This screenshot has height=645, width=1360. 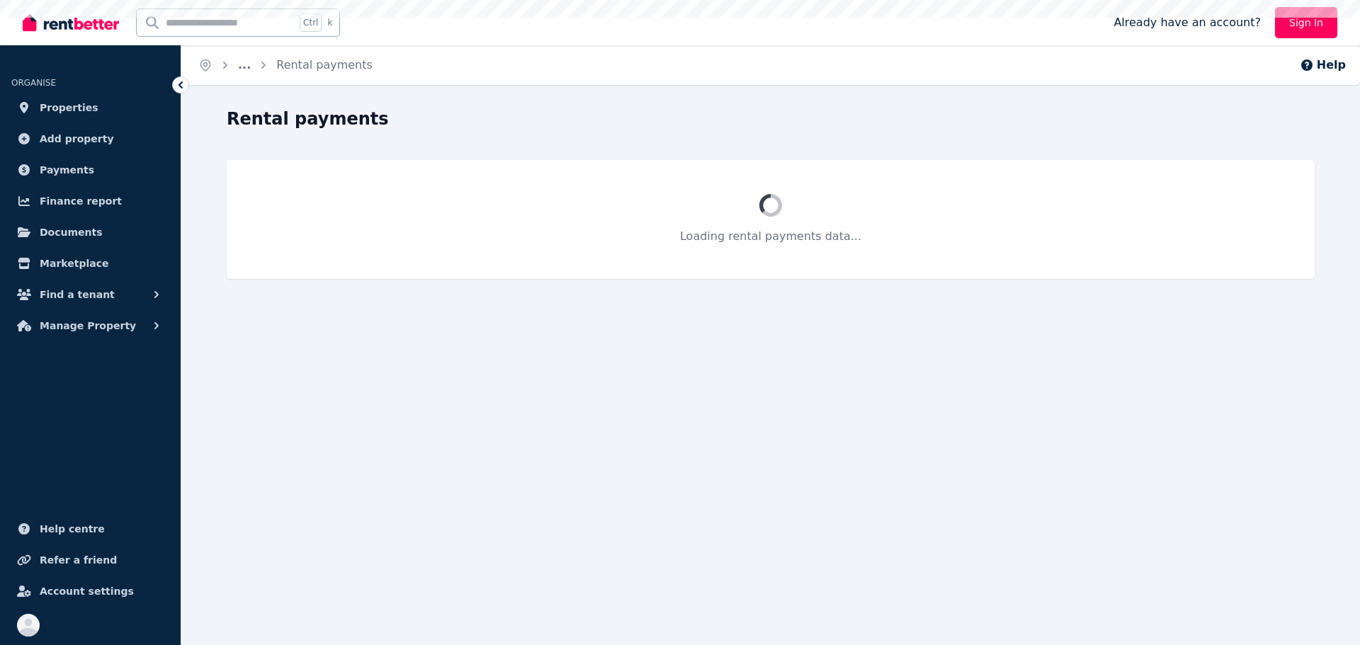 What do you see at coordinates (90, 201) in the screenshot?
I see `a: Finance report` at bounding box center [90, 201].